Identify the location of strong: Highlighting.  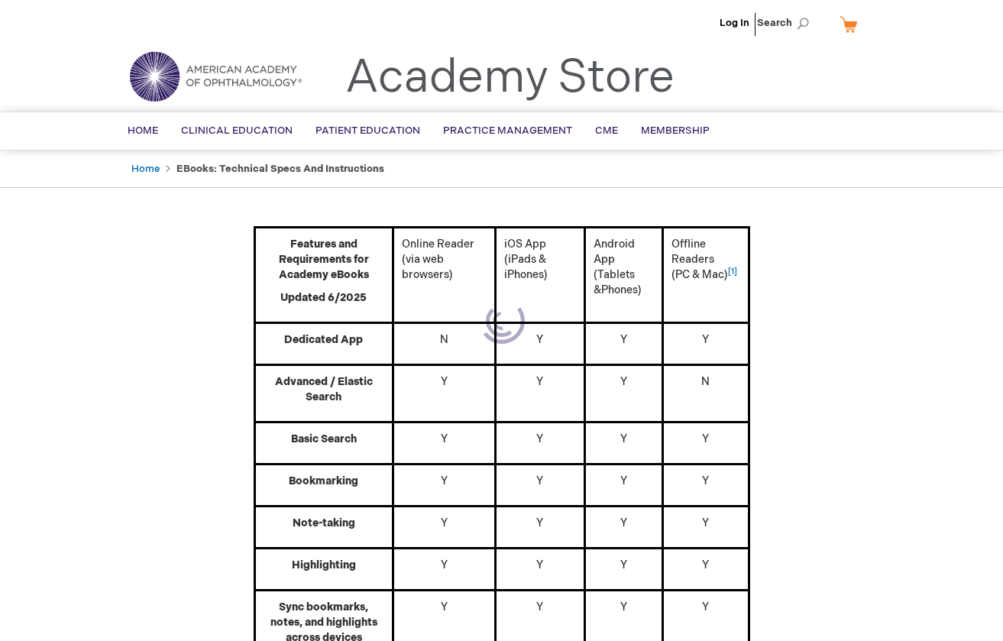
(324, 564).